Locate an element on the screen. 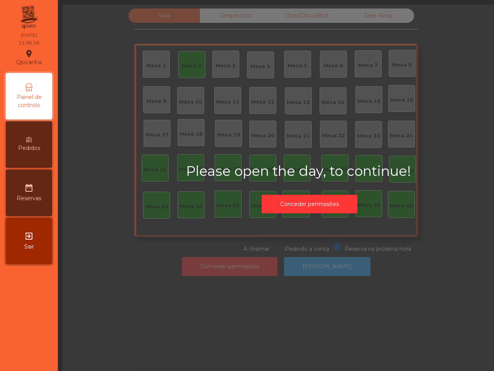 Image resolution: width=494 pixels, height=371 pixels. img: qpiato is located at coordinates (29, 17).